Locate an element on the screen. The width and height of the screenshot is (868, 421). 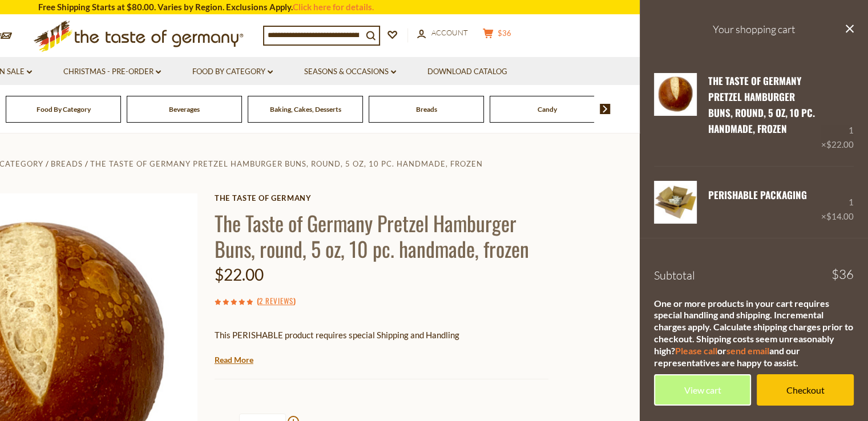
li: We will ship this product in heat-protective packaging and ice. is located at coordinates (387, 358).